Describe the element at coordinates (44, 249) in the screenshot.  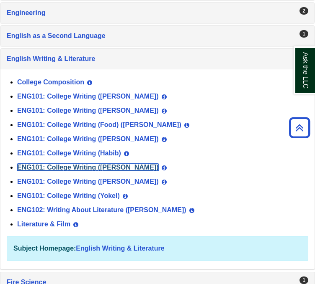
I see `strong: Subject Homepage:` at that location.